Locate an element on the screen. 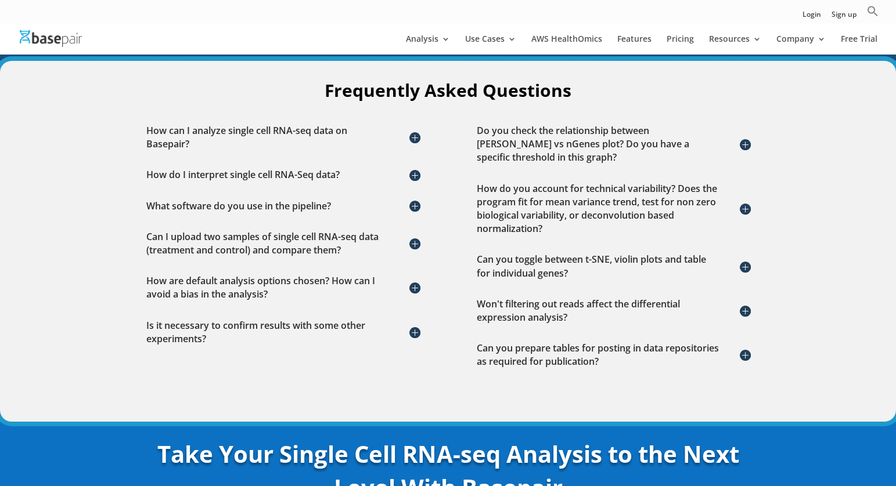  h5: Can you prepare tables for posting in data repositories as required for publication? is located at coordinates (613, 355).